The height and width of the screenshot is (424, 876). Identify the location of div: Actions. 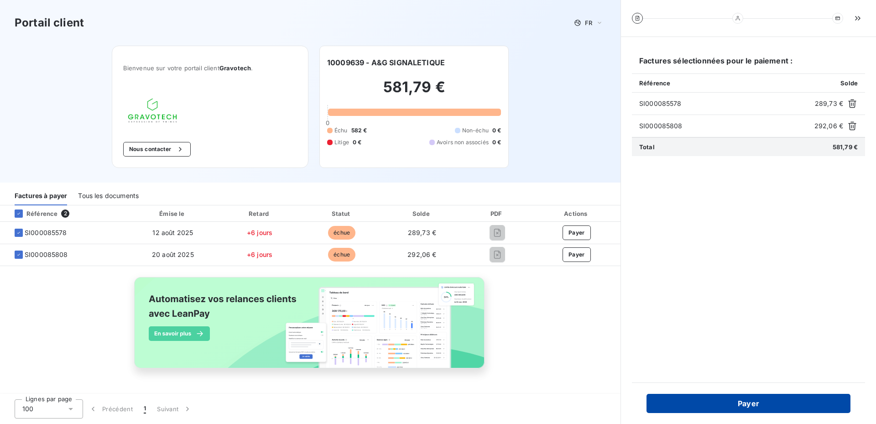
(577, 213).